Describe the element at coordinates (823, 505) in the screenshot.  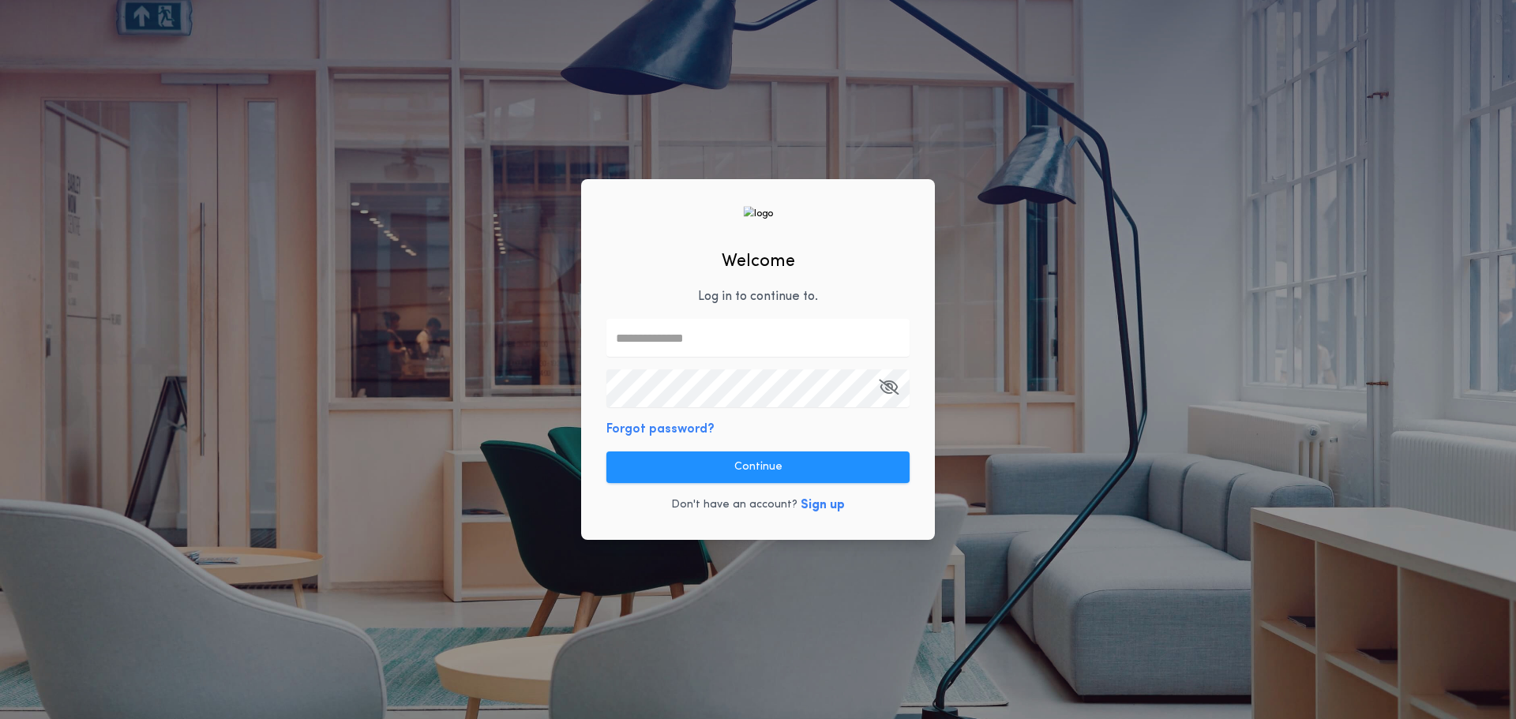
I see `button: Sign up` at that location.